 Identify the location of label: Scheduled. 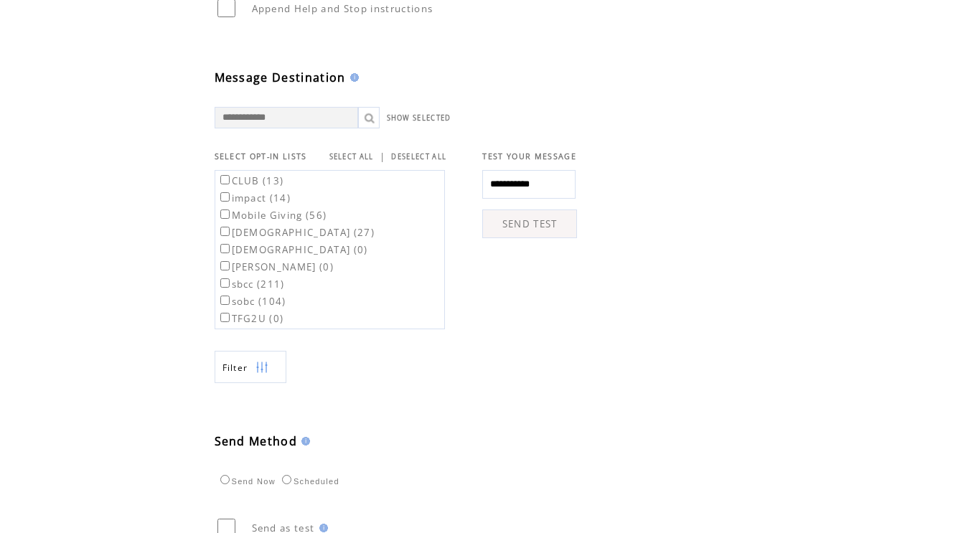
(309, 482).